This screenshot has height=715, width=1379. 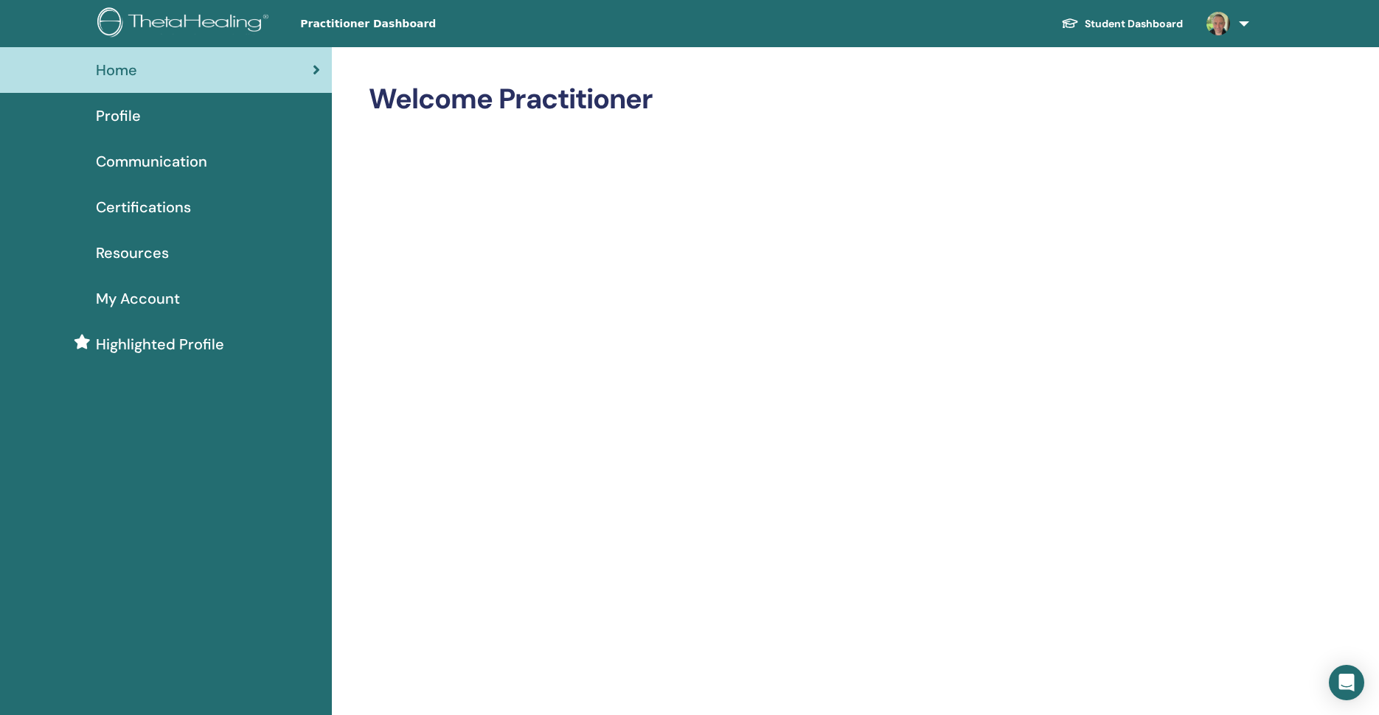 What do you see at coordinates (1218, 24) in the screenshot?
I see `img: default.jpg` at bounding box center [1218, 24].